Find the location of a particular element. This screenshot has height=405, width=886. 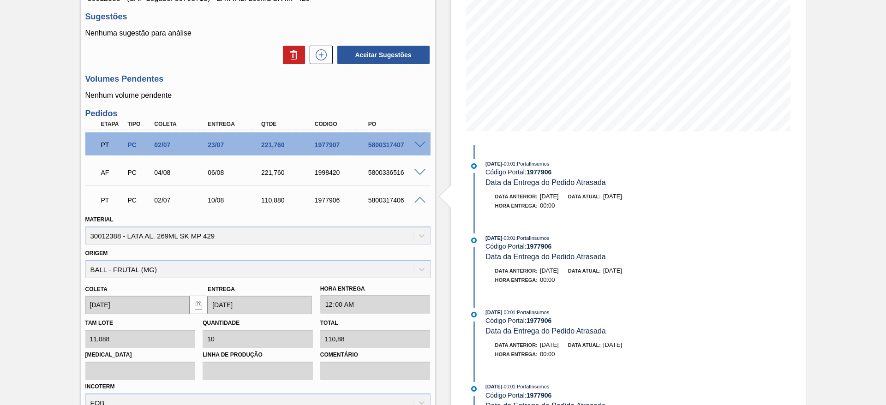

div: 10/08/2025 is located at coordinates (235, 200).